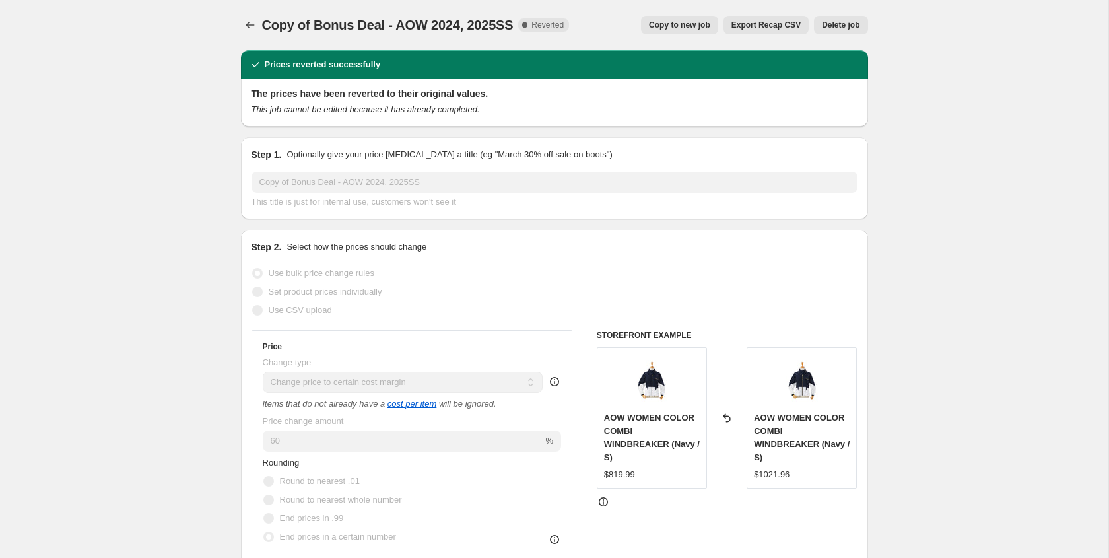 The image size is (1109, 558). What do you see at coordinates (357, 247) in the screenshot?
I see `p: Select how the prices should change` at bounding box center [357, 247].